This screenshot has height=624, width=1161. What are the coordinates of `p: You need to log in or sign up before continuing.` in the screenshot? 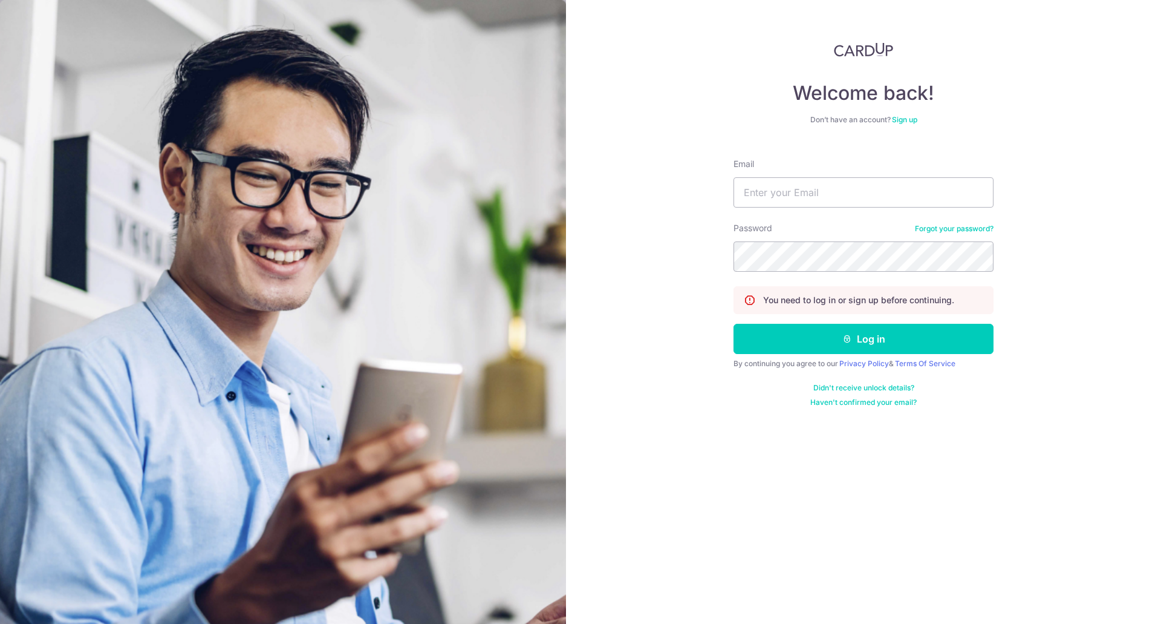 It's located at (859, 300).